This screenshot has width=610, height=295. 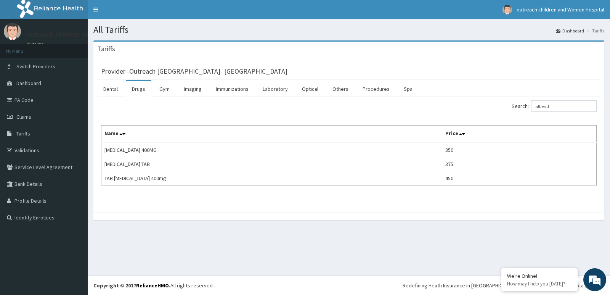 I want to click on td: 450, so click(x=520, y=178).